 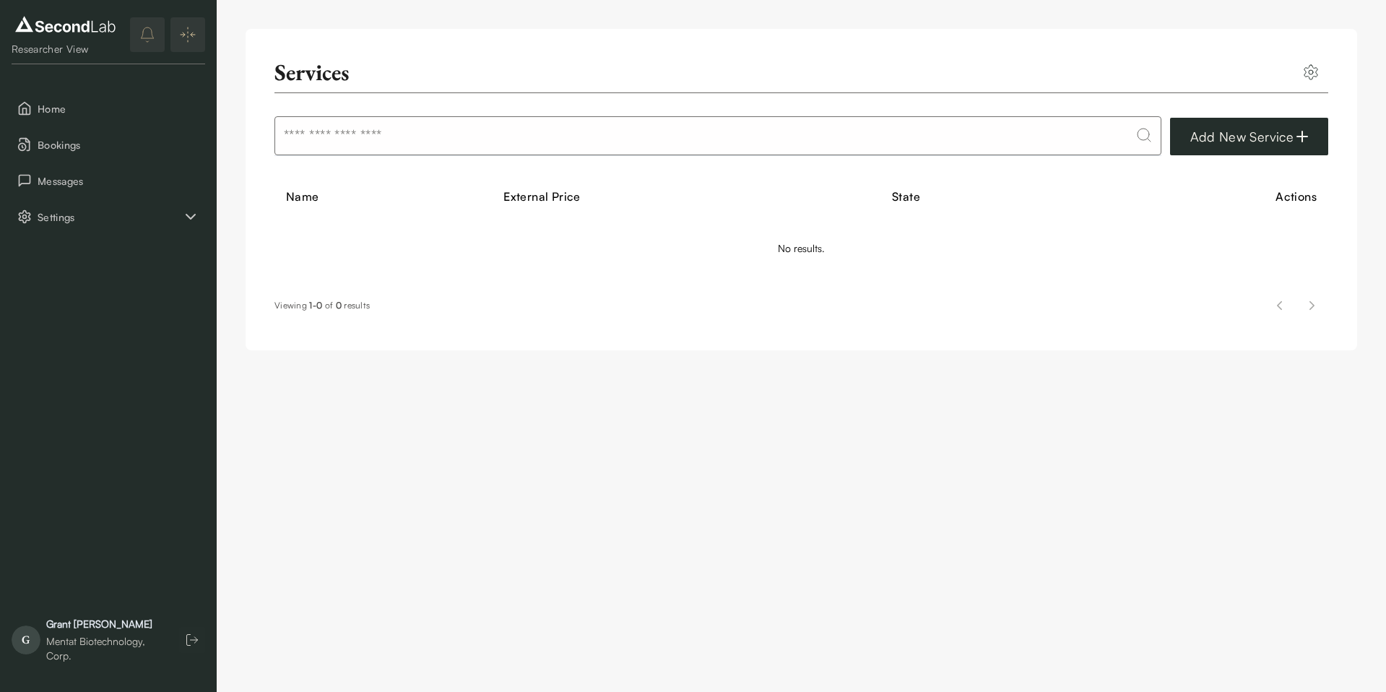 I want to click on div: Viewing of results, so click(x=322, y=305).